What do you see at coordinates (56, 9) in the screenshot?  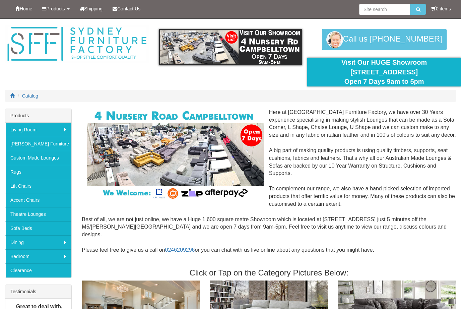 I see `a: Products` at bounding box center [56, 9].